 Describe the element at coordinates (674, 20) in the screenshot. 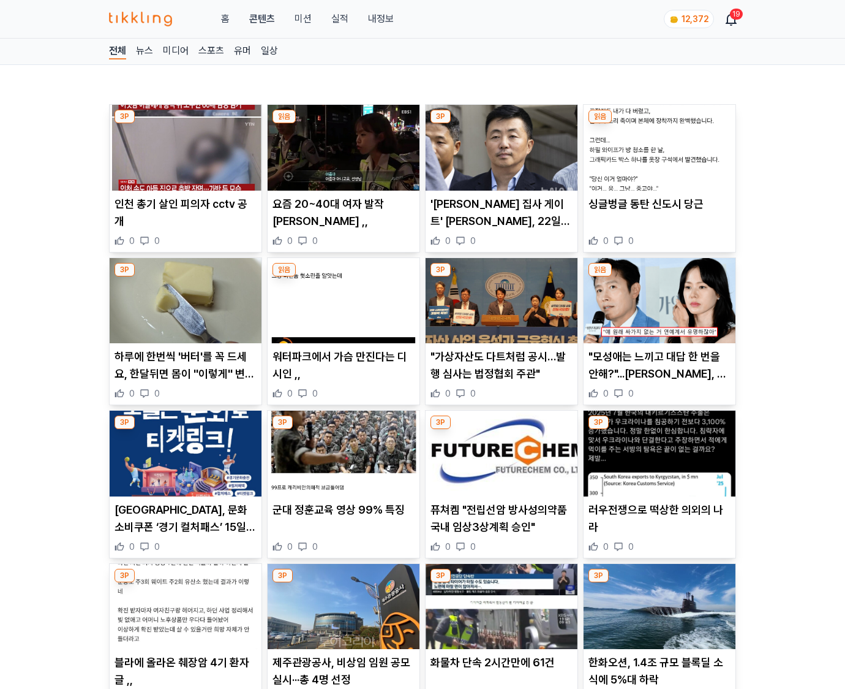

I see `img: coin` at that location.